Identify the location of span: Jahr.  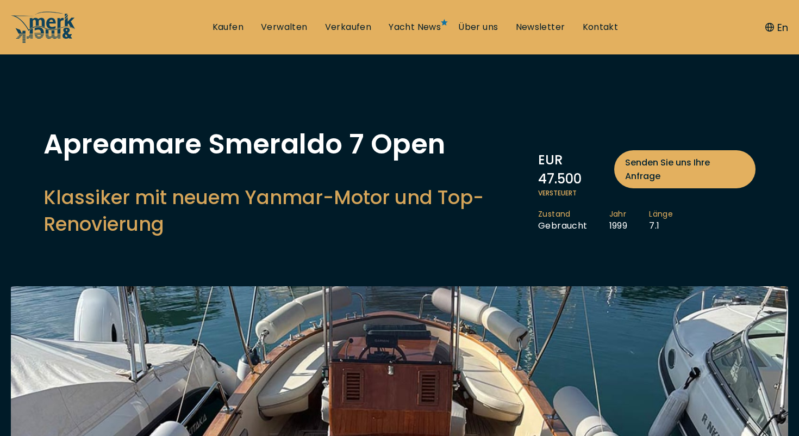
(619, 214).